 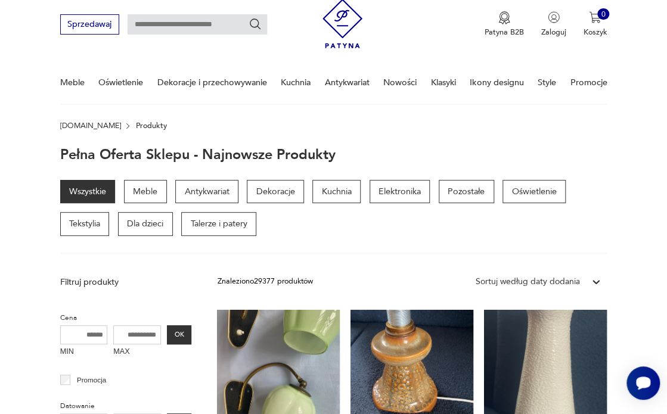 What do you see at coordinates (554, 32) in the screenshot?
I see `p: Zaloguj` at bounding box center [554, 32].